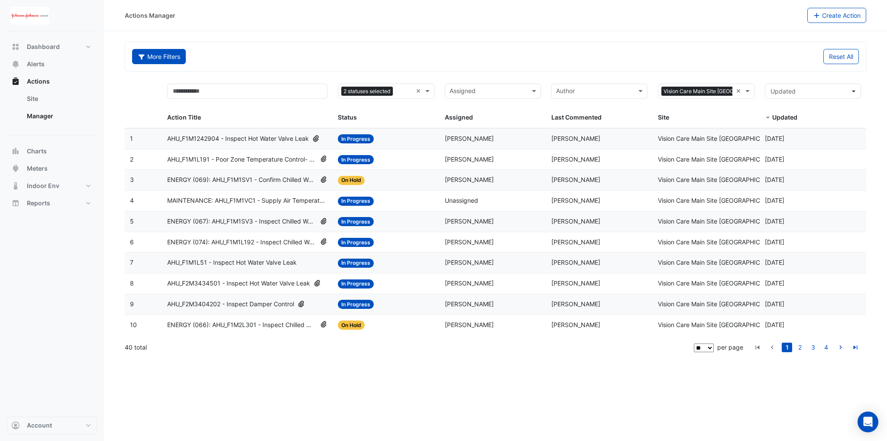 This screenshot has width=887, height=441. I want to click on li: page 1, so click(787, 347).